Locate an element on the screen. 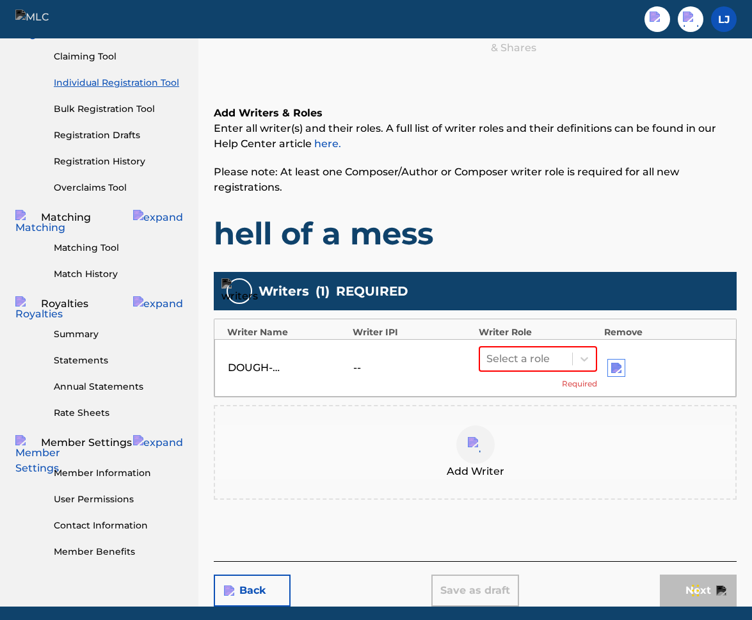 The width and height of the screenshot is (752, 620). a: Summary is located at coordinates (118, 334).